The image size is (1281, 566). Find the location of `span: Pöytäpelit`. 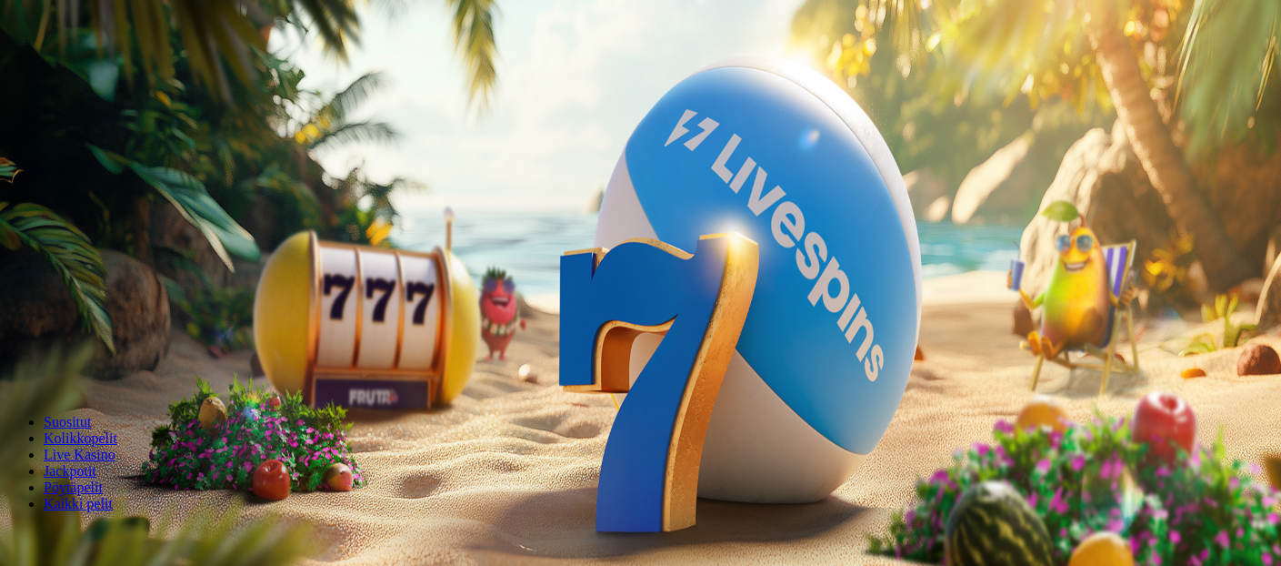

span: Pöytäpelit is located at coordinates (73, 487).